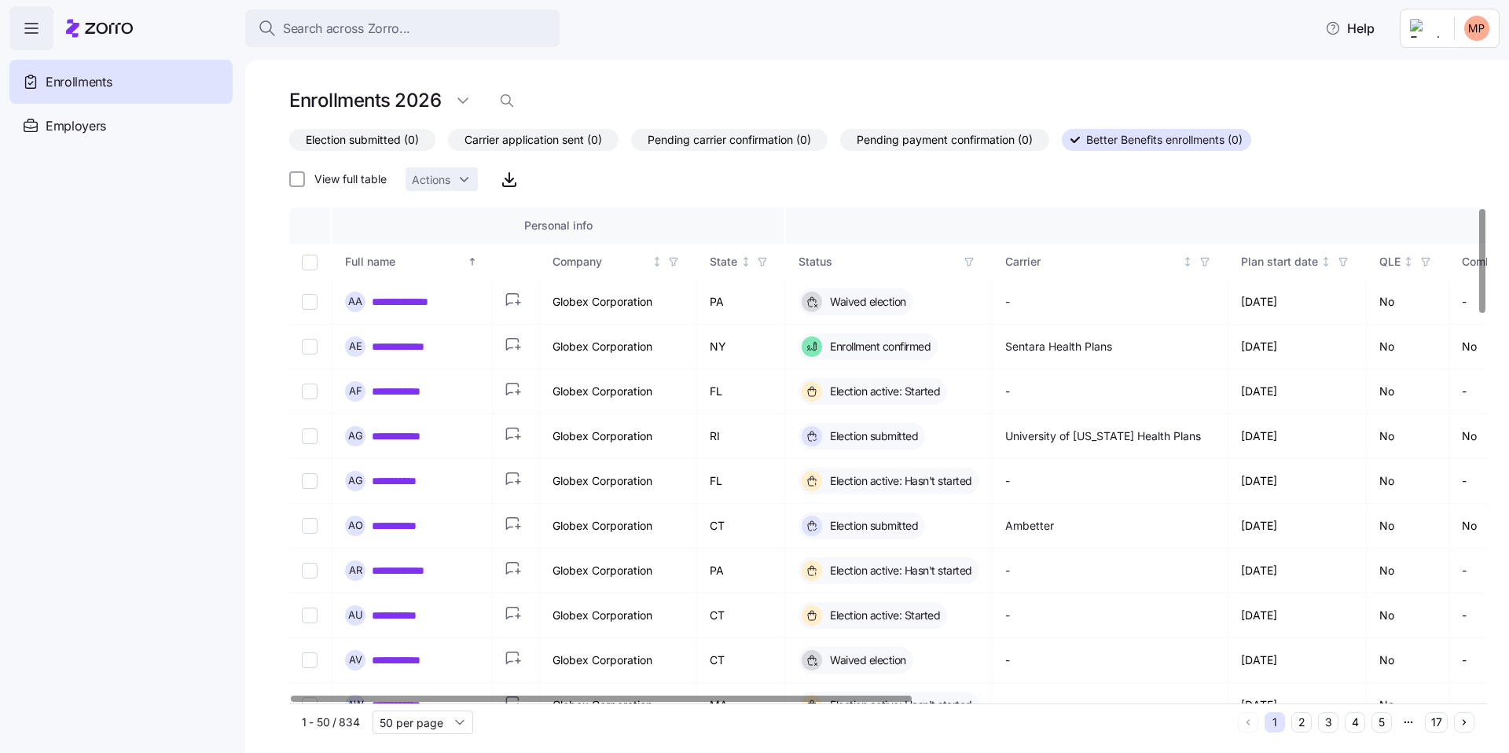  Describe the element at coordinates (1030, 526) in the screenshot. I see `span: Ambetter` at that location.